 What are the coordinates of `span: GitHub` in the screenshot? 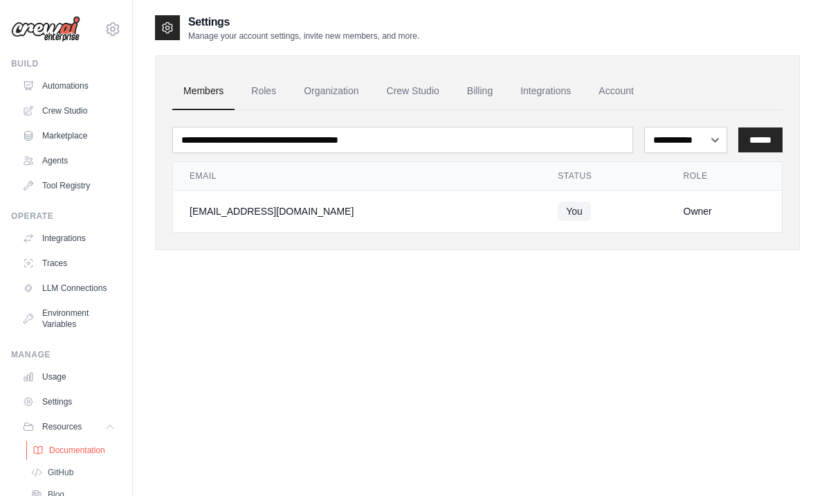 It's located at (60, 472).